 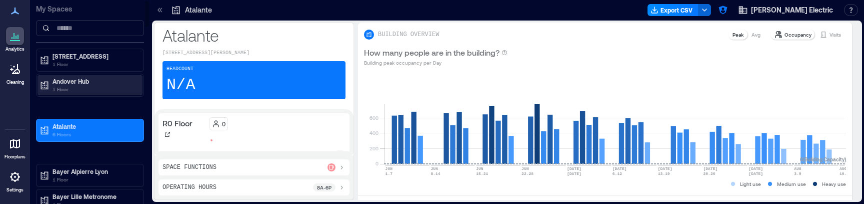 I want to click on p: Floorplans, so click(x=15, y=157).